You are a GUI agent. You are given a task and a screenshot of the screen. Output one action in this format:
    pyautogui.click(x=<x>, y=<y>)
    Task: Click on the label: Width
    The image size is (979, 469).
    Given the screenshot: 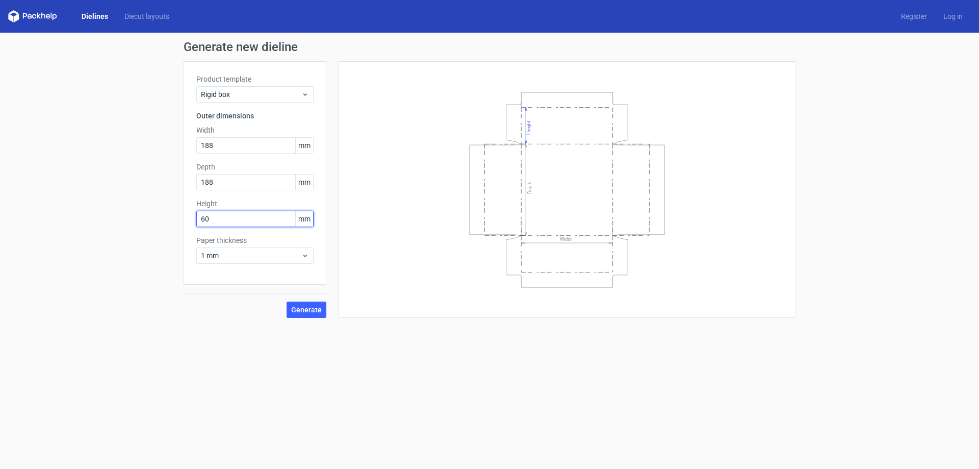 What is the action you would take?
    pyautogui.click(x=255, y=130)
    